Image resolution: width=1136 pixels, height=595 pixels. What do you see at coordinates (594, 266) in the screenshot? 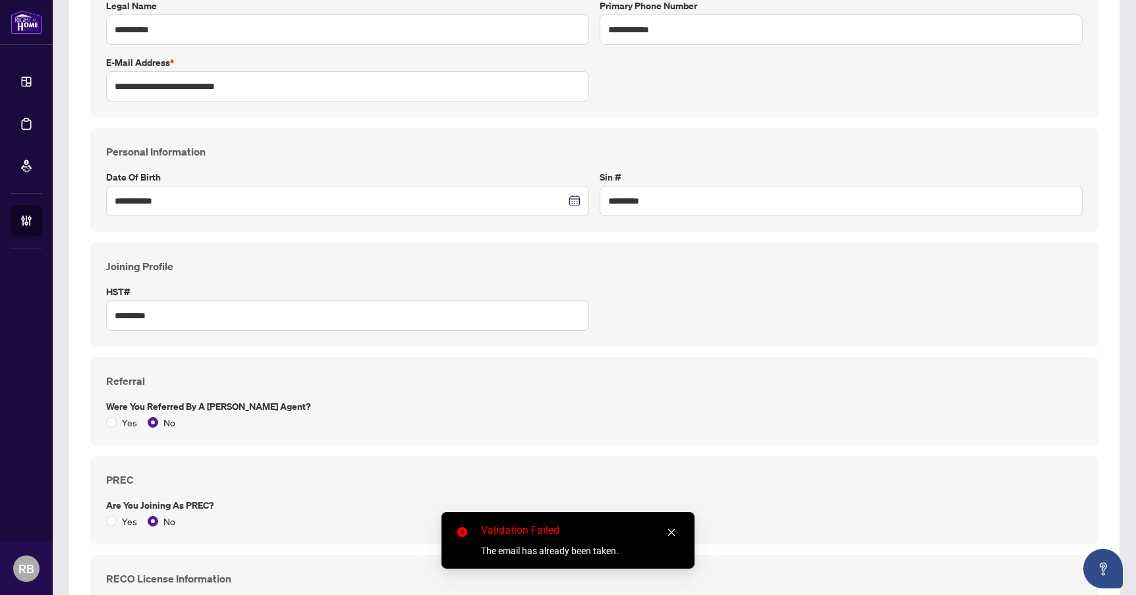
I see `h4: Joining Profile` at bounding box center [594, 266].